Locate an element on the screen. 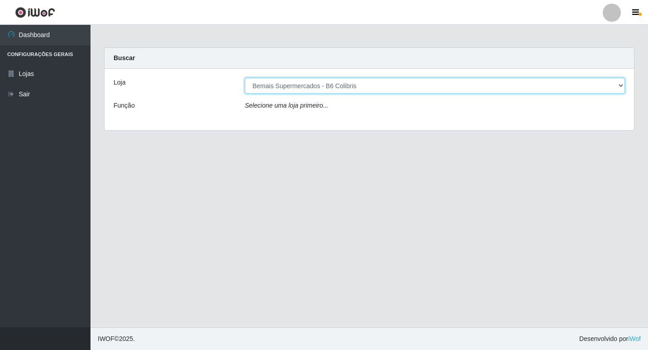 Image resolution: width=648 pixels, height=350 pixels. img: CoreUI Logo is located at coordinates (35, 12).